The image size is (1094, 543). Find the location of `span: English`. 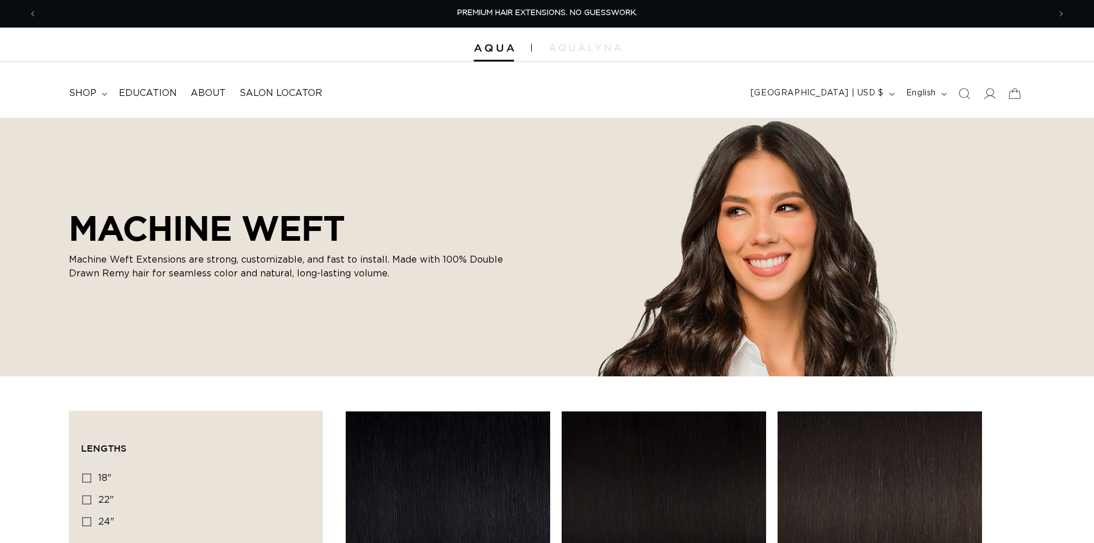

span: English is located at coordinates (921, 93).